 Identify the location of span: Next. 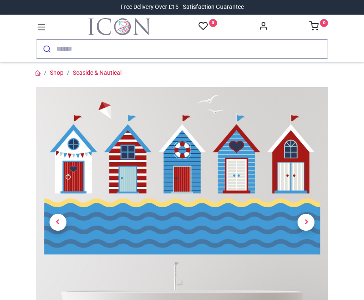
(306, 223).